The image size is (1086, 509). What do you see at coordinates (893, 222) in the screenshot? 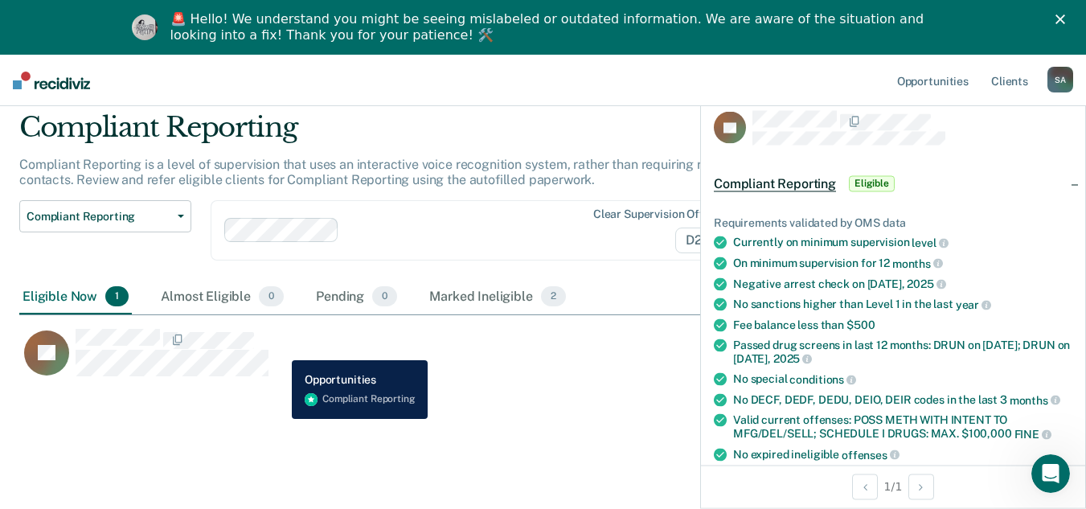
I see `div: Requirements validated by OMS data` at bounding box center [893, 222].